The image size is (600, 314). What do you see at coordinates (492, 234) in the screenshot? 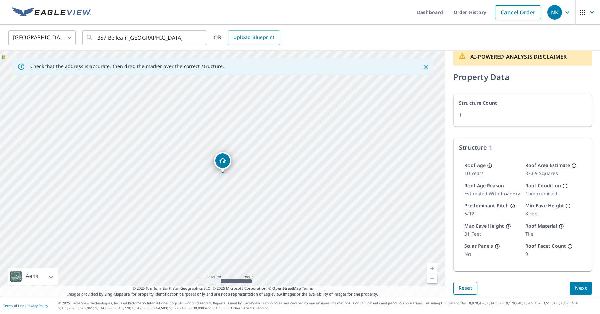
I see `p: 31 feet` at bounding box center [492, 234].